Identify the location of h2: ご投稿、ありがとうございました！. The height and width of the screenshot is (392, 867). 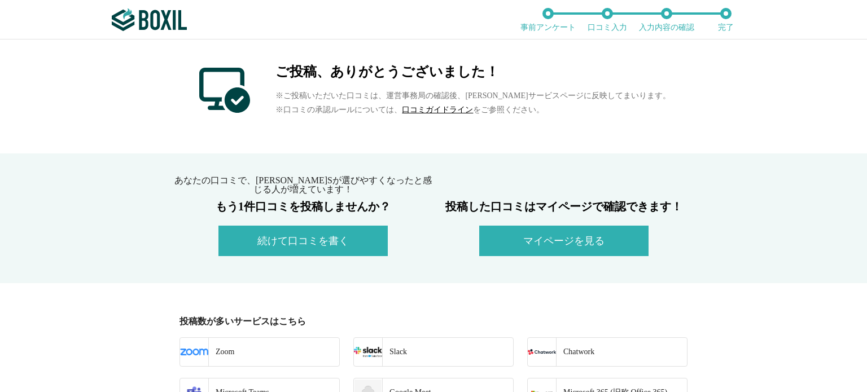
(472, 72).